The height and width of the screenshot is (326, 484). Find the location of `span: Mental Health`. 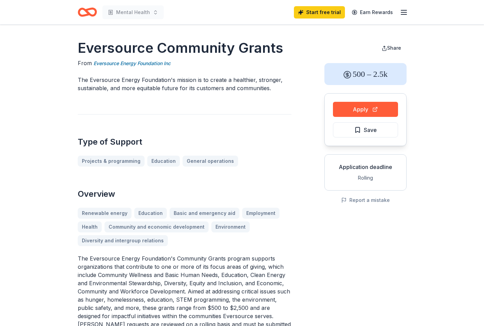

span: Mental Health is located at coordinates (133, 12).